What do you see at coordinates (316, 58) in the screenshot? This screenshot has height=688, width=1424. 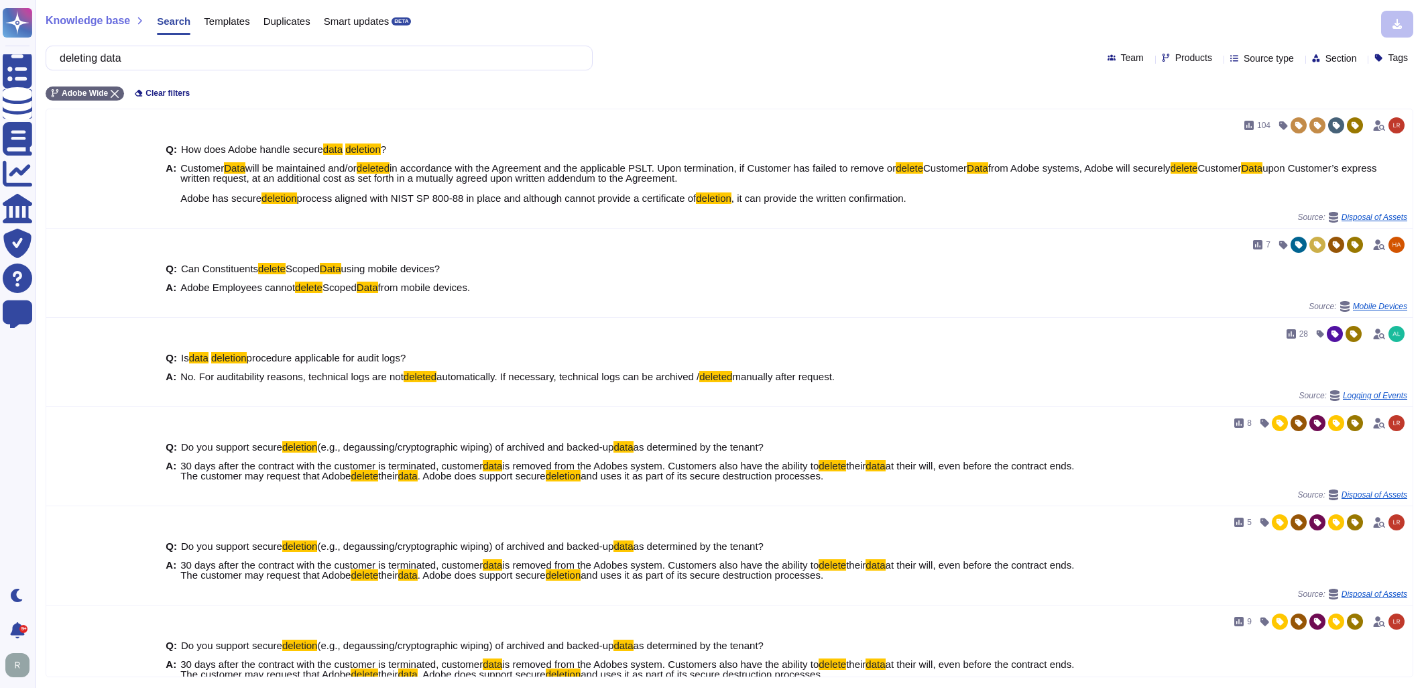 I see `input: Search a question or template...` at bounding box center [316, 58].